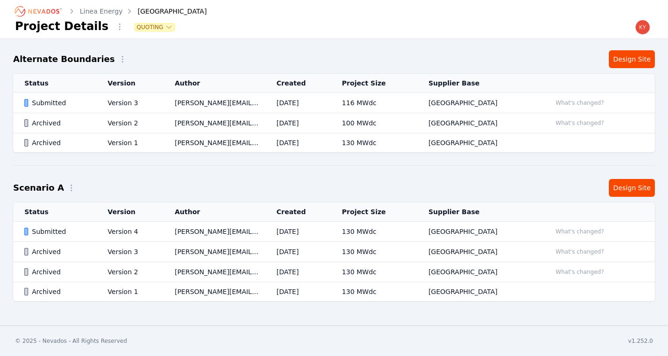 The image size is (668, 356). What do you see at coordinates (64, 59) in the screenshot?
I see `h2: Alternate Boundaries` at bounding box center [64, 59].